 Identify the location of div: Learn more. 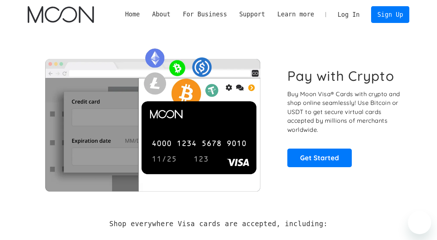
(296, 14).